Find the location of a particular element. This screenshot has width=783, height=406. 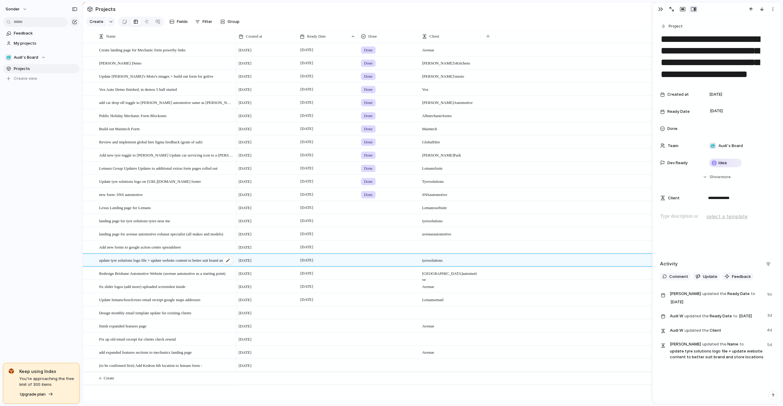

button: Group is located at coordinates (230, 22).